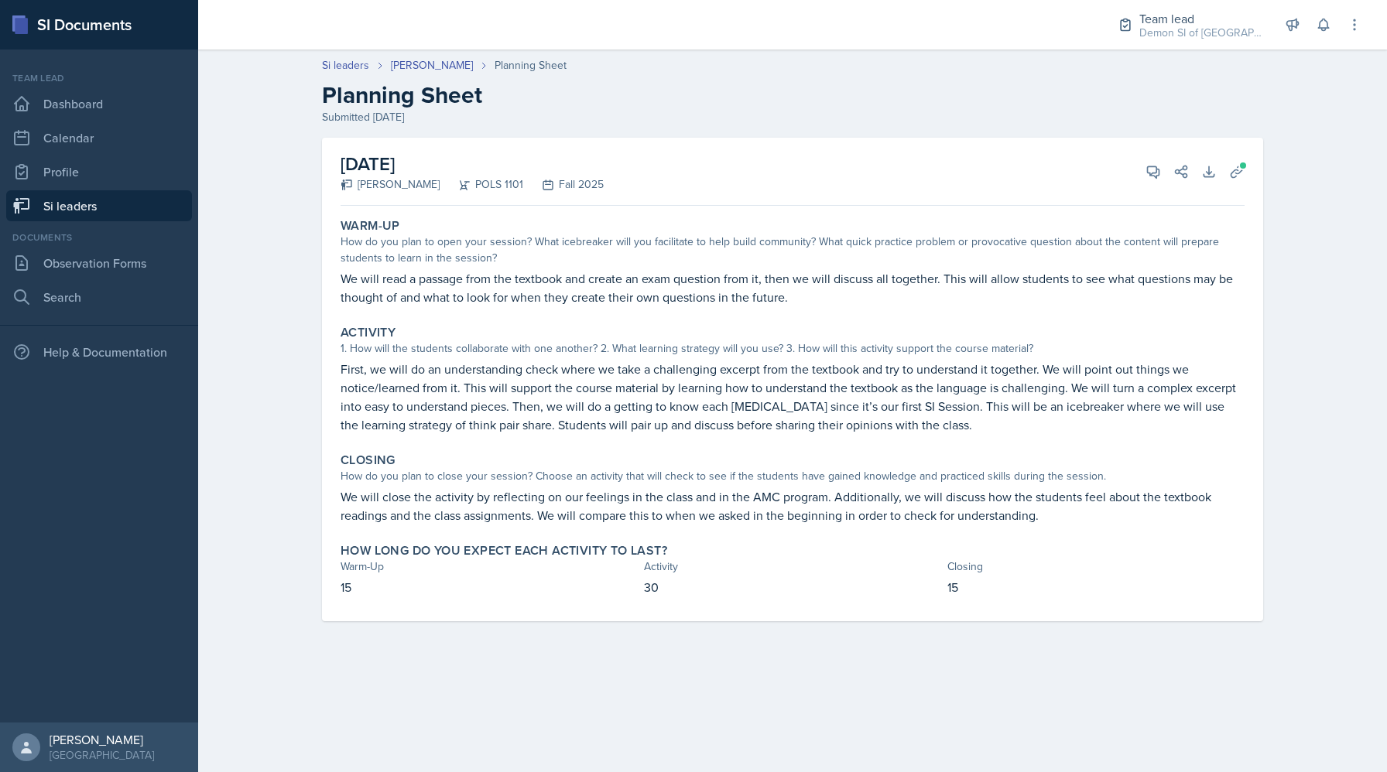  What do you see at coordinates (793, 397) in the screenshot?
I see `p: First, we will do an understanding check where we take a challenging excerpt from the textbook an...` at bounding box center [793, 397].